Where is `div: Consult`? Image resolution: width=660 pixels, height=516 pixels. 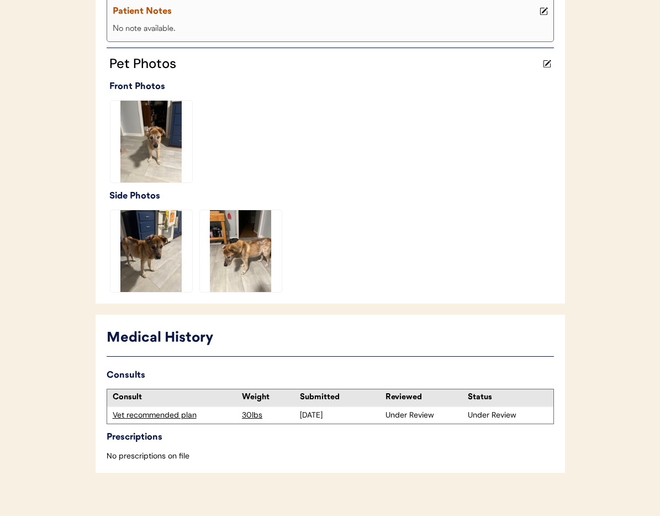
div: Consult is located at coordinates (175, 397).